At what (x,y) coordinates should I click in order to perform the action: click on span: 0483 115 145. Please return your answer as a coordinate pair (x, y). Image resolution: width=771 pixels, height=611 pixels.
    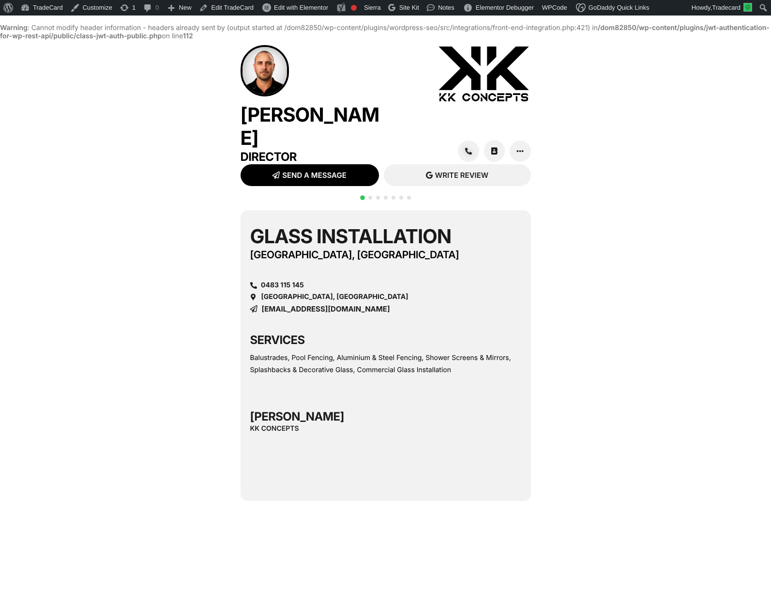
    Looking at the image, I should click on (281, 285).